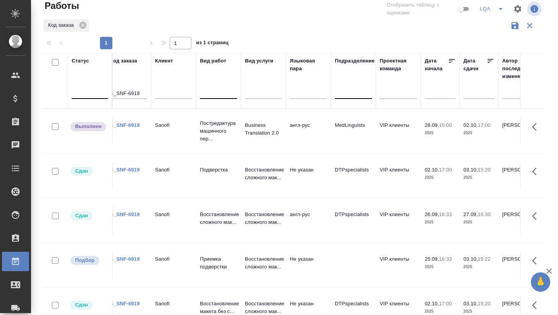 This screenshot has width=558, height=315. I want to click on div: Исполнитель завершил работу, so click(89, 126).